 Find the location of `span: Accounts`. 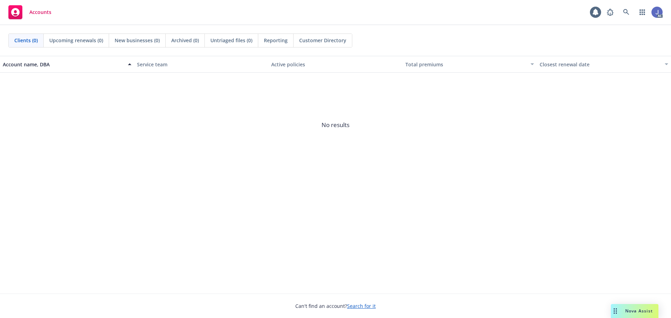

span: Accounts is located at coordinates (40, 12).